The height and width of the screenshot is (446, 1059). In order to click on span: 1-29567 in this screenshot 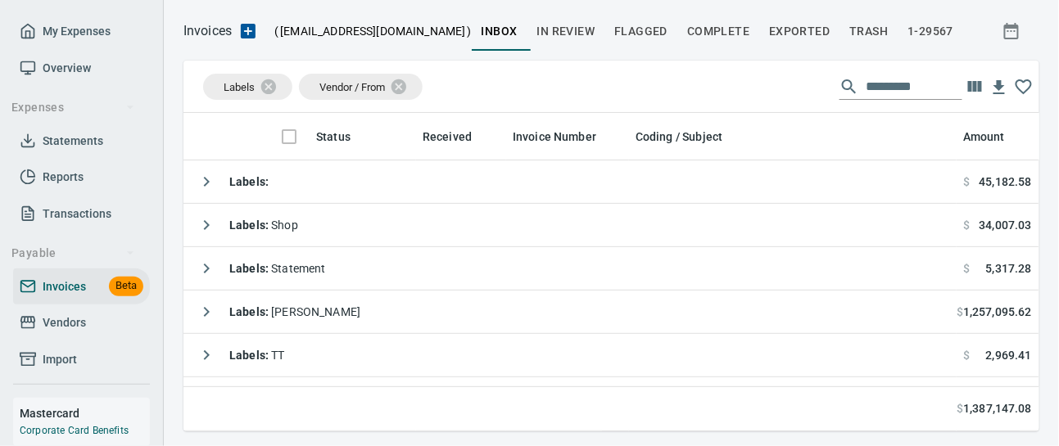, I will do `click(931, 31)`.